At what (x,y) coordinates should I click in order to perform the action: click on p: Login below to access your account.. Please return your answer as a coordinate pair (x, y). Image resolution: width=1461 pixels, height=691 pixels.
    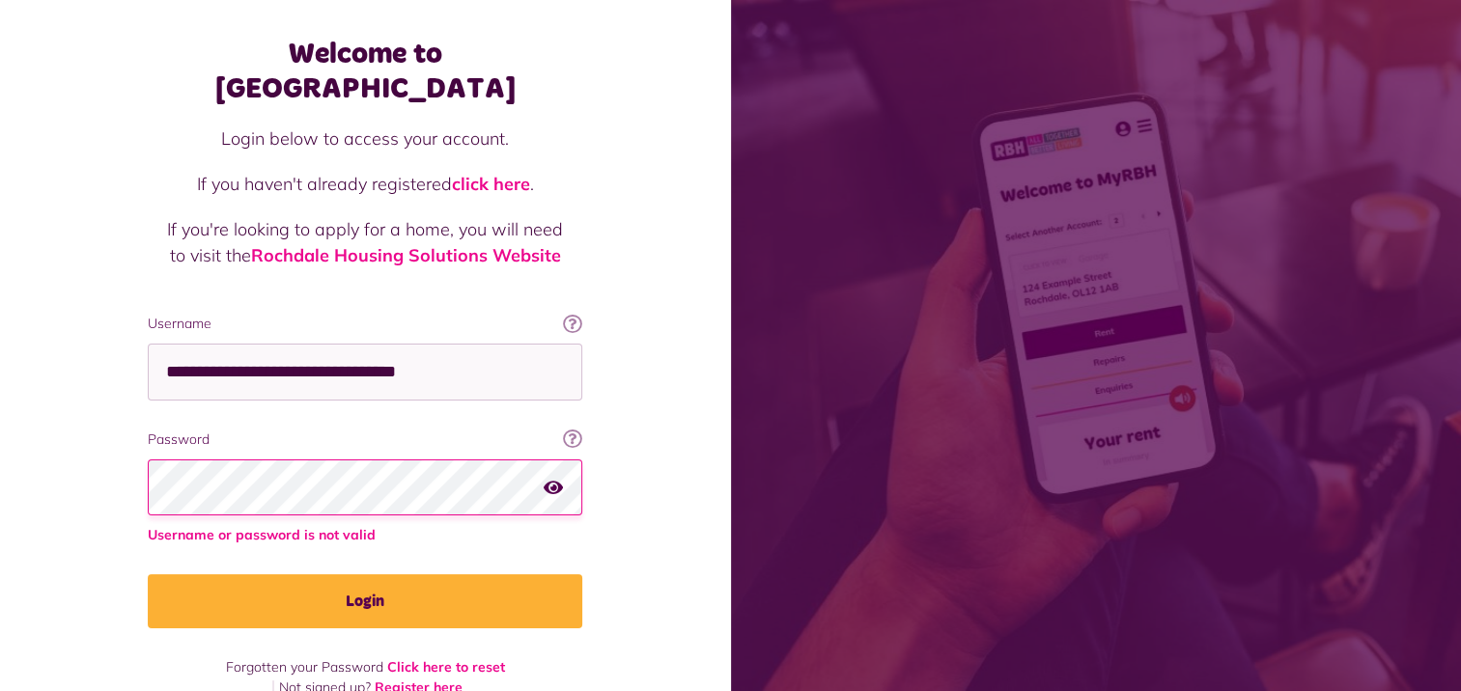
    Looking at the image, I should click on (365, 138).